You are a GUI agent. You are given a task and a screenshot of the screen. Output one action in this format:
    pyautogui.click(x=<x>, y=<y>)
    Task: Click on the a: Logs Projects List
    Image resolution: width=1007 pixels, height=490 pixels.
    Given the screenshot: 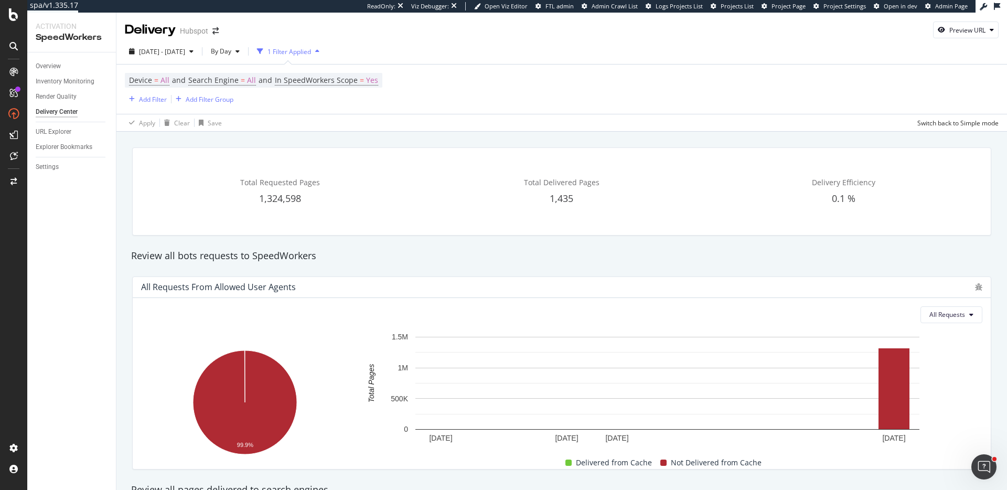 What is the action you would take?
    pyautogui.click(x=674, y=6)
    